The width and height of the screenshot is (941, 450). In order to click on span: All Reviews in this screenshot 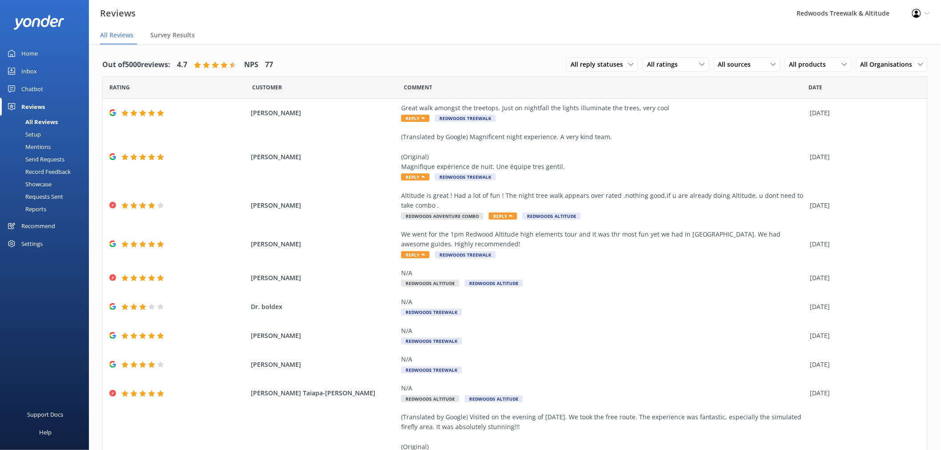, I will do `click(116, 35)`.